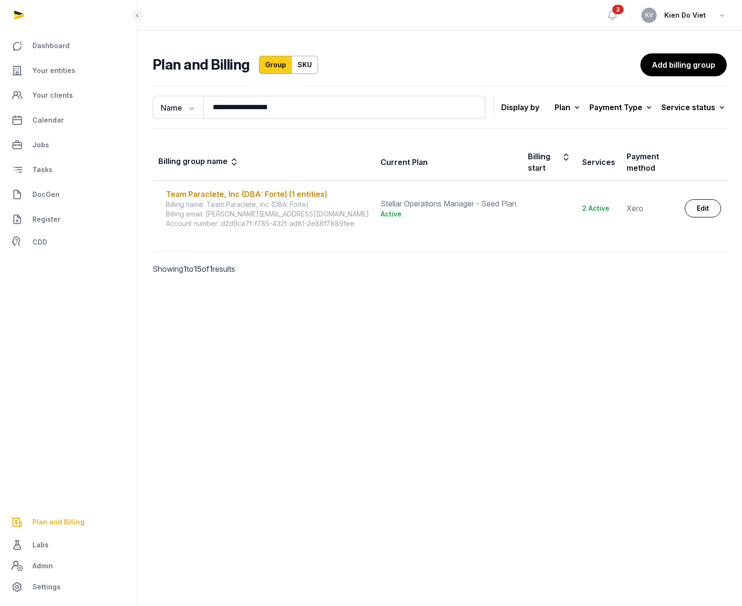  I want to click on span: Dashboard, so click(51, 46).